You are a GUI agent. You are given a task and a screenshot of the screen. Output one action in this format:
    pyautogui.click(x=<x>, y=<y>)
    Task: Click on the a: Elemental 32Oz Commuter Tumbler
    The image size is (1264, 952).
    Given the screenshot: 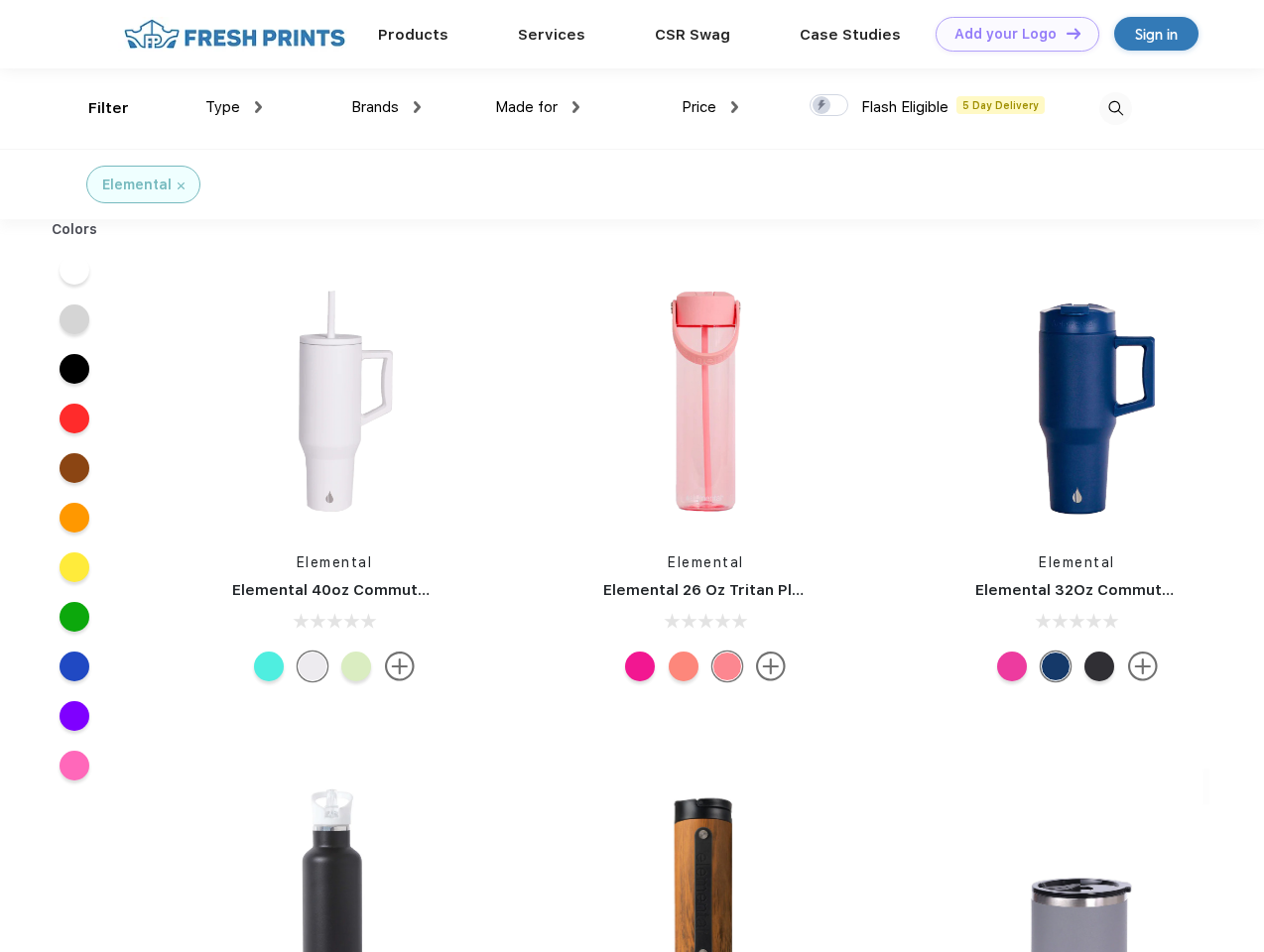 What is the action you would take?
    pyautogui.click(x=1111, y=591)
    